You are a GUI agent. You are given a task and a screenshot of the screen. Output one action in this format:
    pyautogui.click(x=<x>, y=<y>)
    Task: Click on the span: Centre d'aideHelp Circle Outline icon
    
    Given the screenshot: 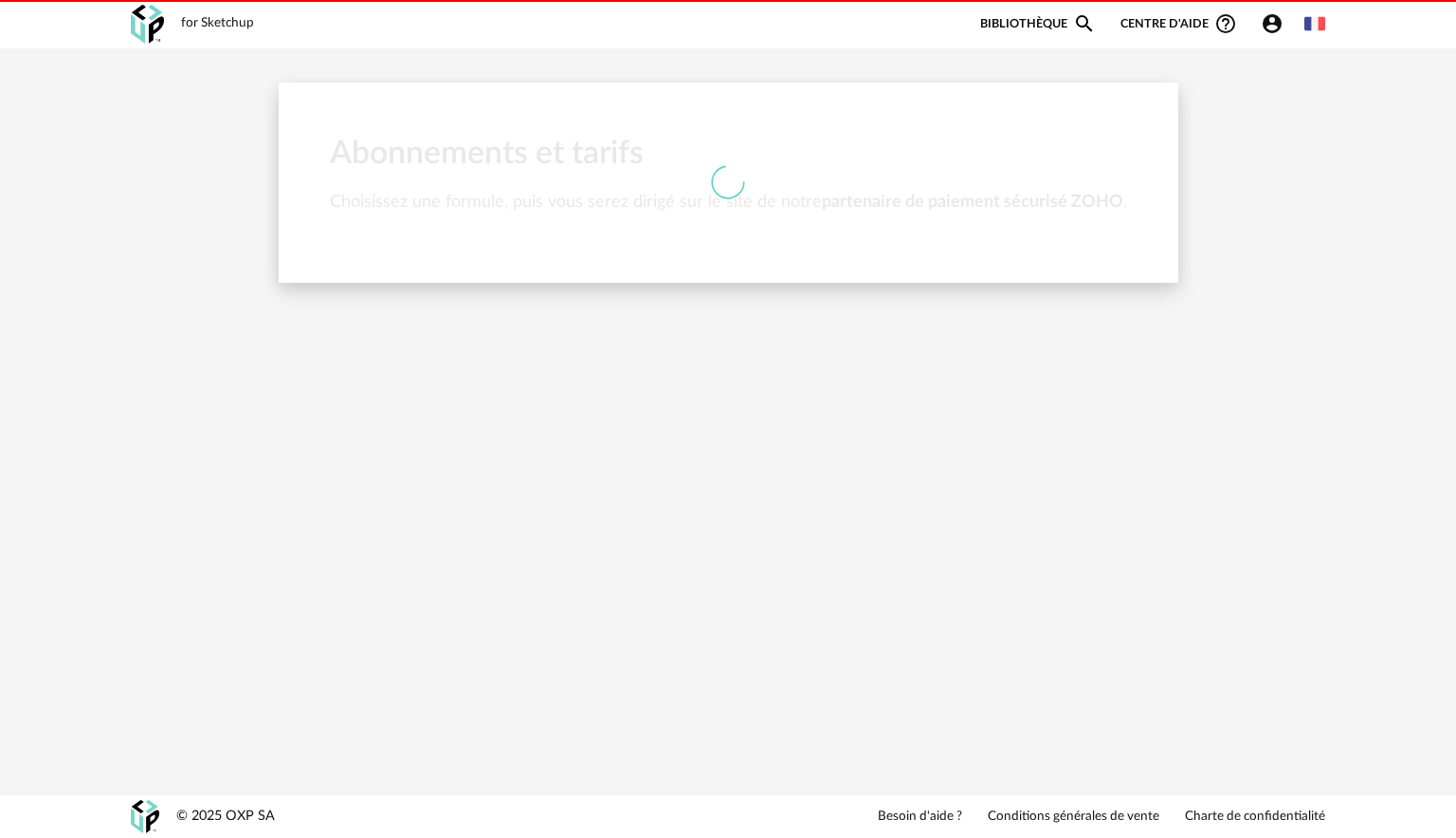 What is the action you would take?
    pyautogui.click(x=1178, y=24)
    